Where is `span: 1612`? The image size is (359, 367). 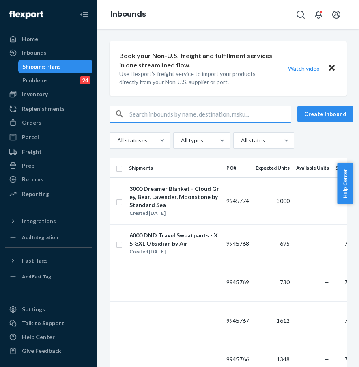 span: 1612 is located at coordinates (283, 320).